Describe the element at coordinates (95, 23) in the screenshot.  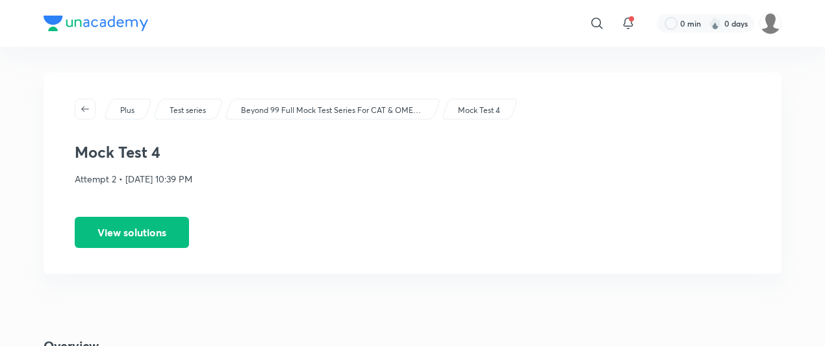
I see `img: Company Logo` at that location.